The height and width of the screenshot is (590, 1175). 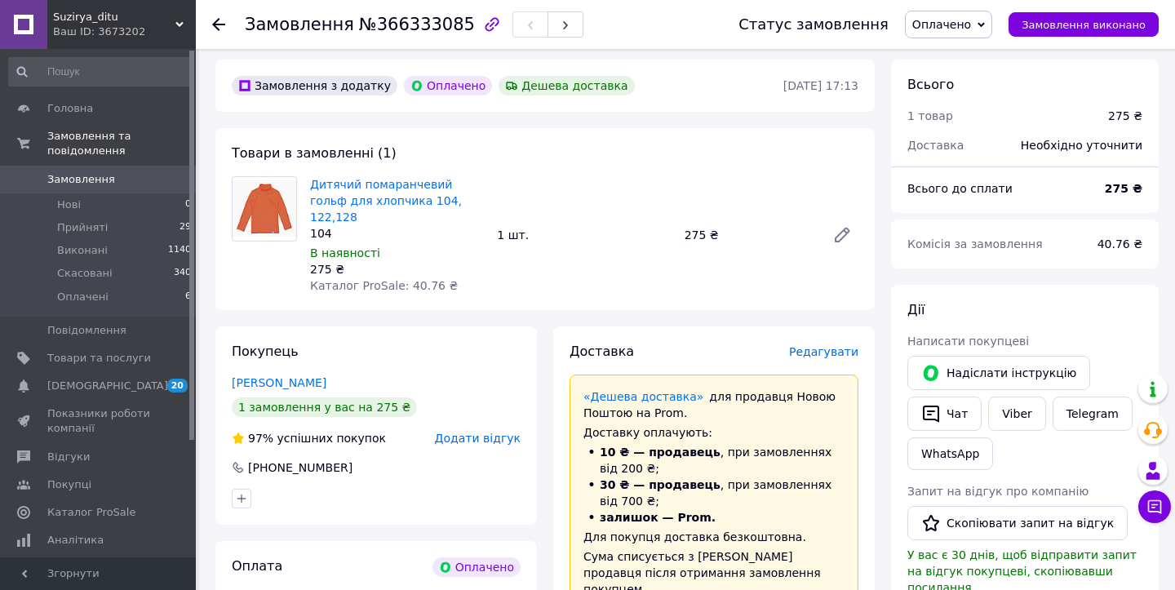 I want to click on img: Дитячий помаранчевий гольф для хлопчика 104, 122,128, so click(x=264, y=208).